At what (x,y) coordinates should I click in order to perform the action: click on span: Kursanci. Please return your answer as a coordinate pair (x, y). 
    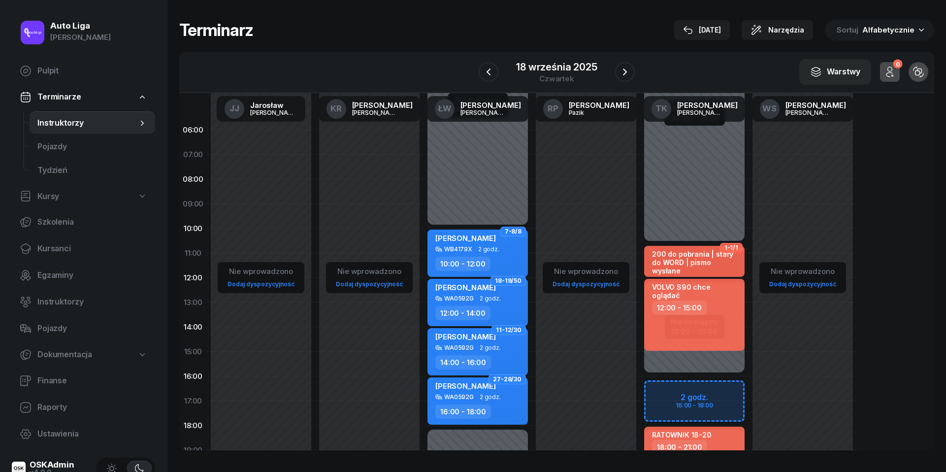
    Looking at the image, I should click on (92, 249).